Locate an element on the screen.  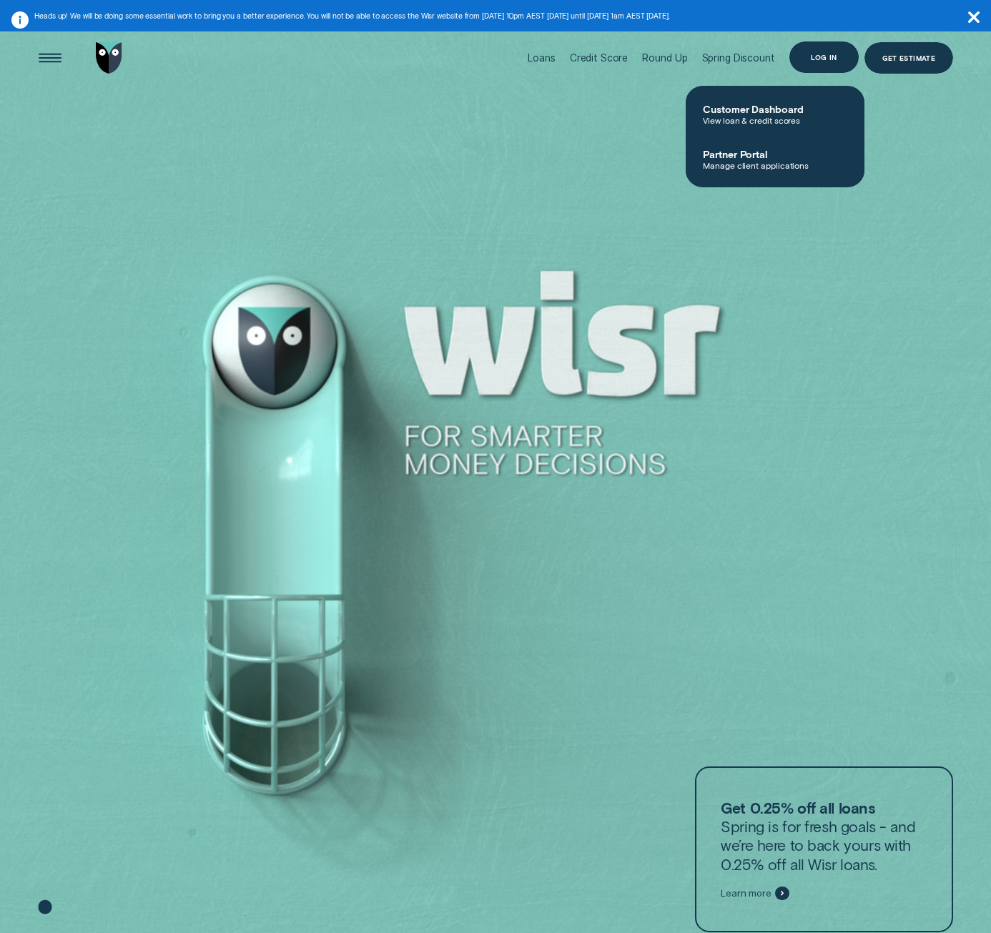
a: Customer DashboardView loan & credit scores is located at coordinates (775, 114).